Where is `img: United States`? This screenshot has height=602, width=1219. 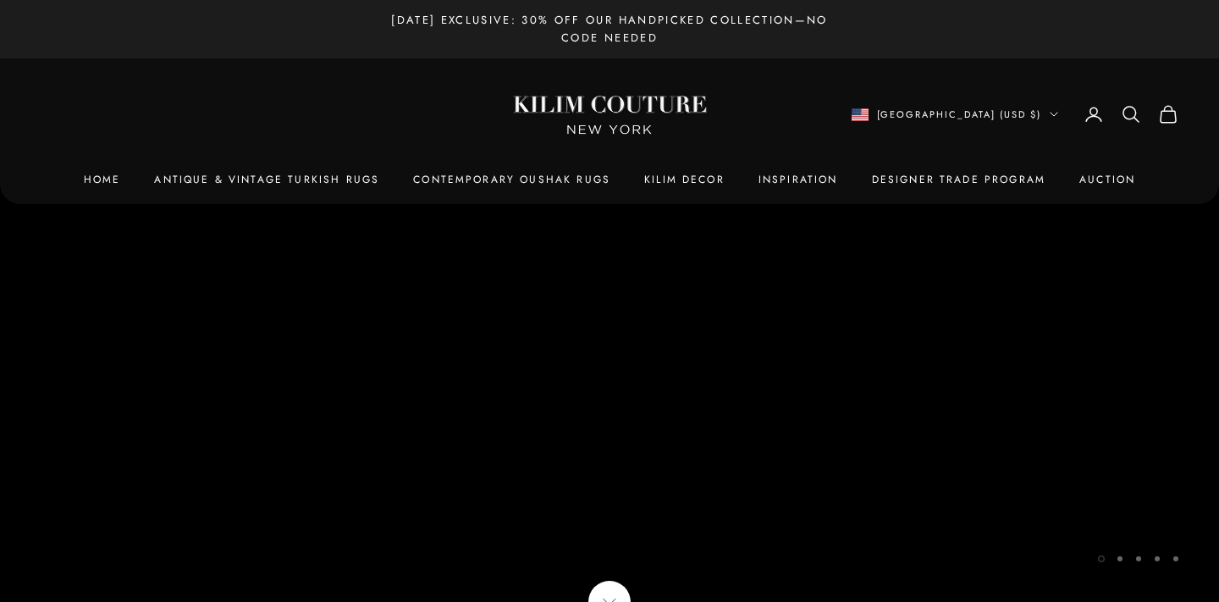
img: United States is located at coordinates (860, 114).